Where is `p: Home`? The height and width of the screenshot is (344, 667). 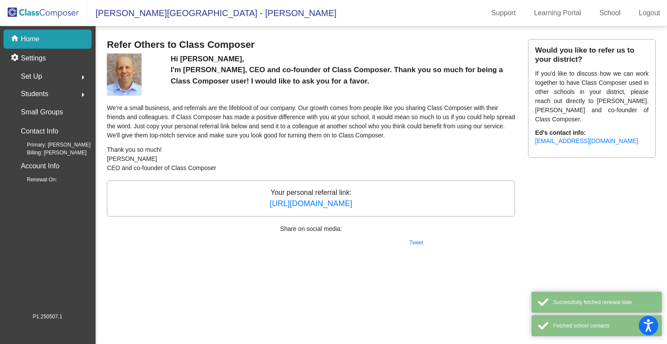 p: Home is located at coordinates (30, 39).